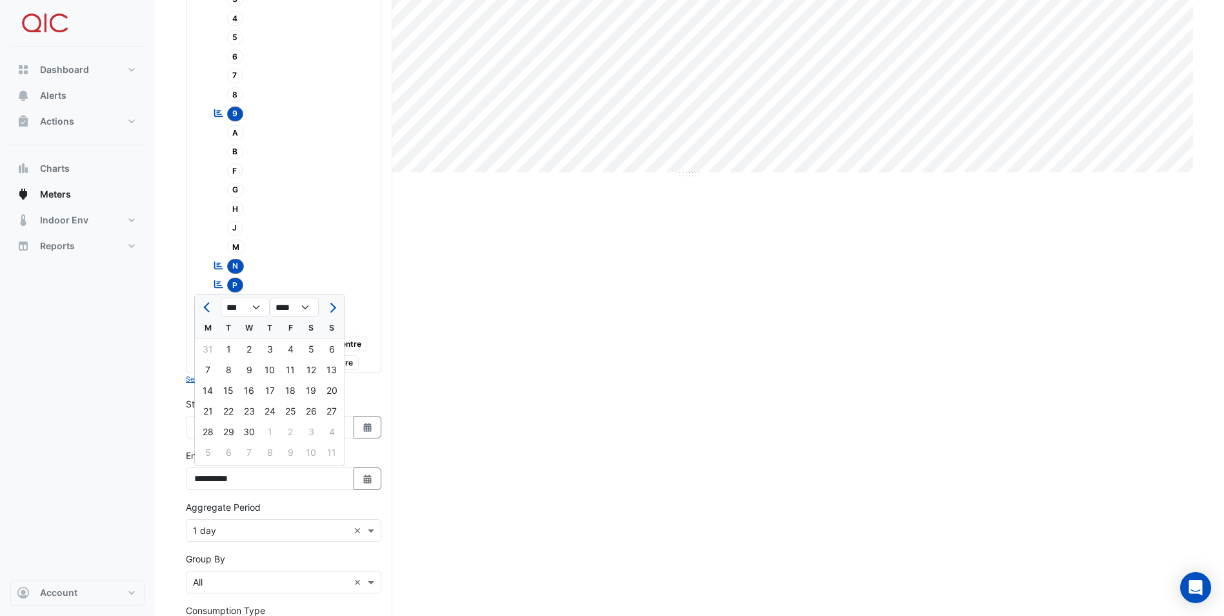 Image resolution: width=1224 pixels, height=616 pixels. What do you see at coordinates (77, 246) in the screenshot?
I see `button: Reports` at bounding box center [77, 246].